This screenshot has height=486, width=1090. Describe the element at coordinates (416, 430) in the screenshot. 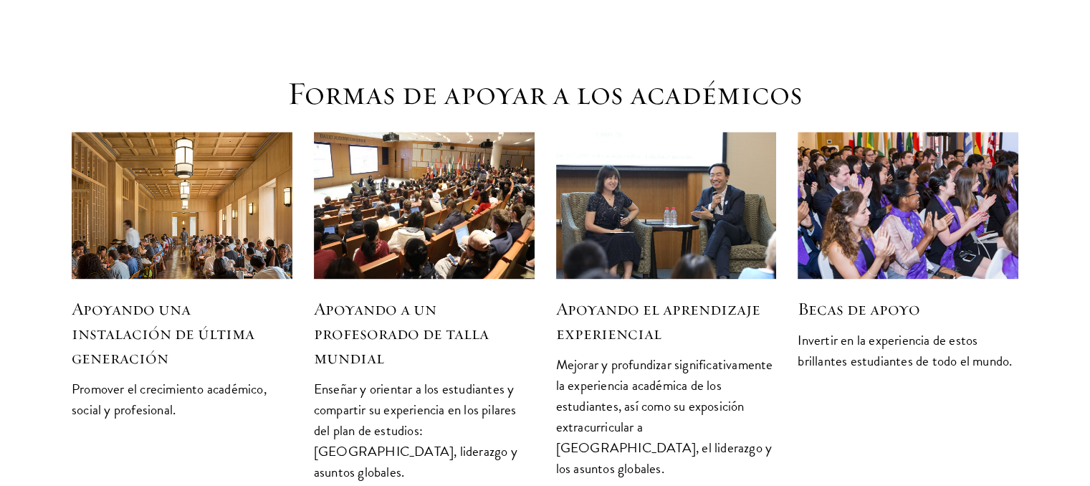

I see `font: Enseñar y orientar a los estudiantes y compartir su experiencia en los pilares del plan de estudi...` at that location.